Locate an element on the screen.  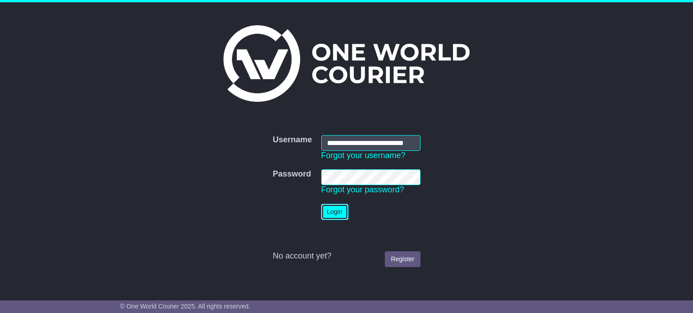
a: Register is located at coordinates (402, 259).